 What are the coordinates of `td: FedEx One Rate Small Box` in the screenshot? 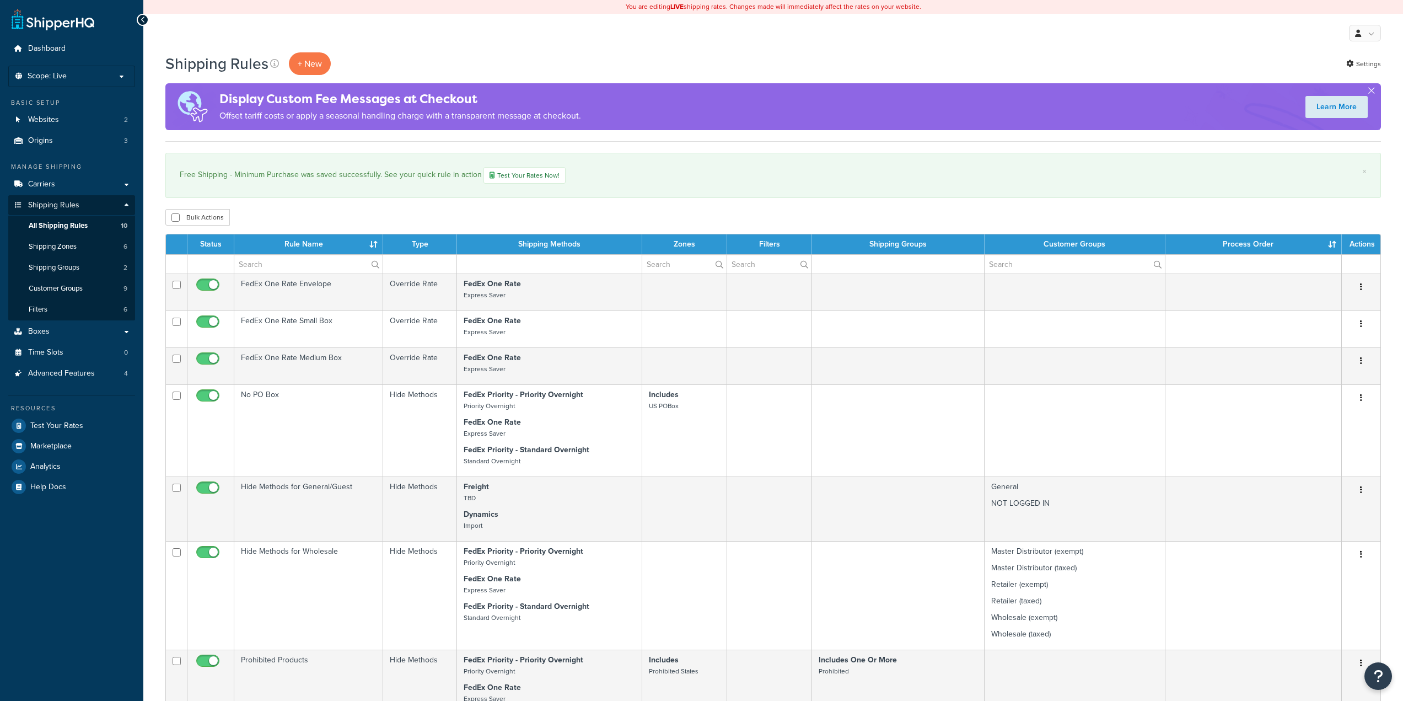 It's located at (309, 329).